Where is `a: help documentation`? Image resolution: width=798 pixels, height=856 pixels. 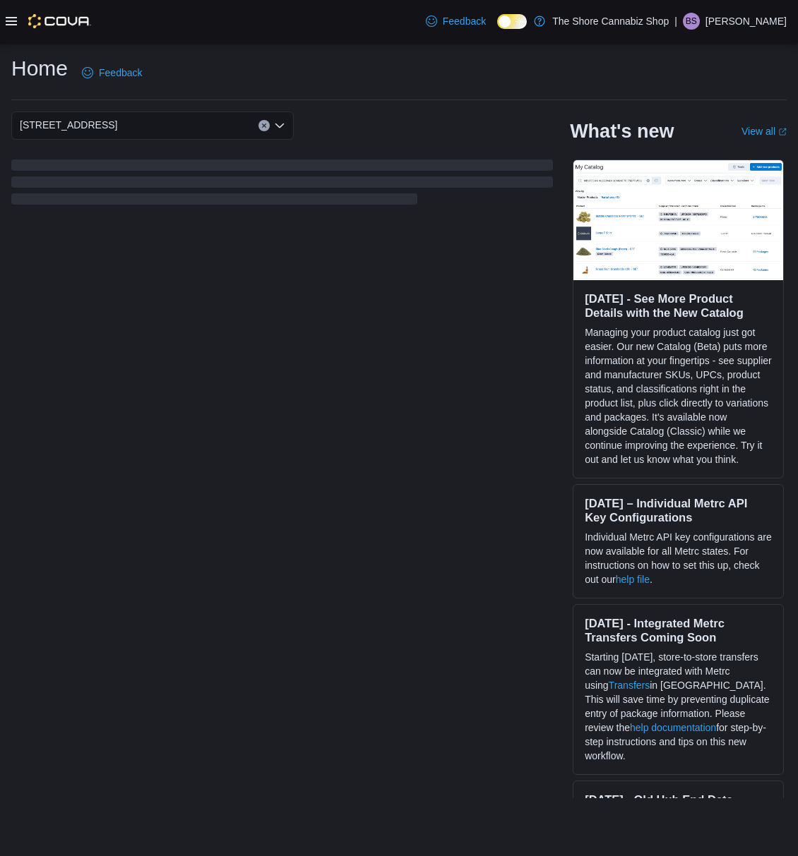
a: help documentation is located at coordinates (673, 728).